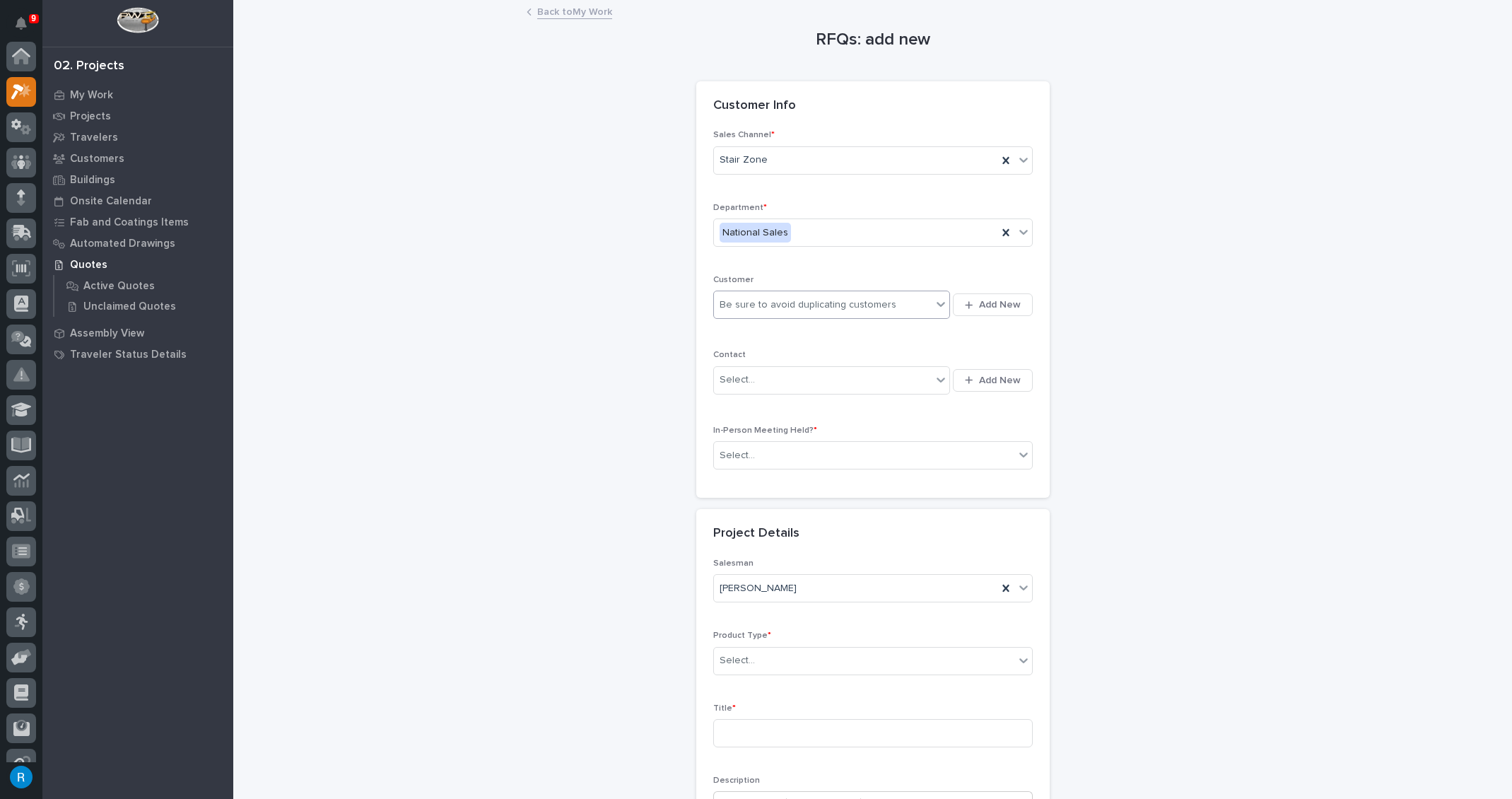 This screenshot has width=1512, height=799. Describe the element at coordinates (743, 159) in the screenshot. I see `span: Stair Zone` at that location.